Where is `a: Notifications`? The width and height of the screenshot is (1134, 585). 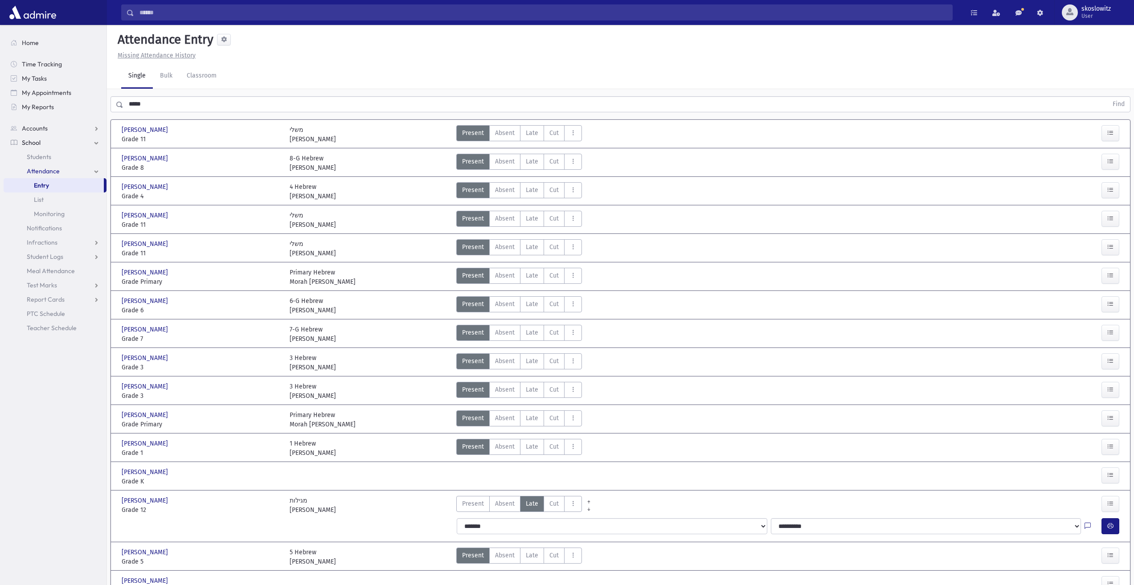
a: Notifications is located at coordinates (55, 228).